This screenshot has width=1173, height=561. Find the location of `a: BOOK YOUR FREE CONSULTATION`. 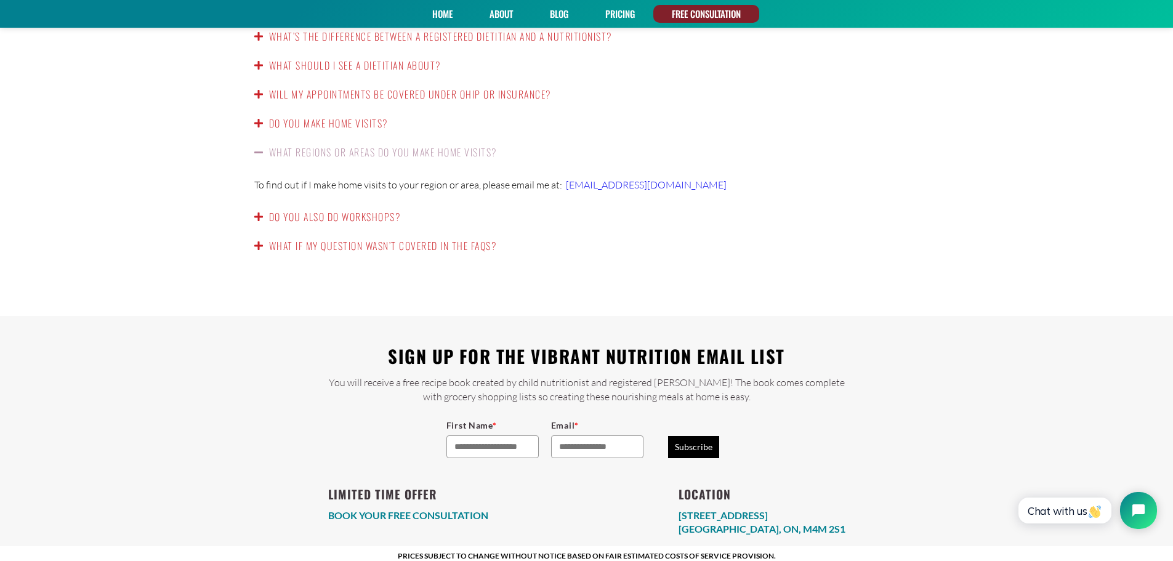

a: BOOK YOUR FREE CONSULTATION is located at coordinates (408, 515).